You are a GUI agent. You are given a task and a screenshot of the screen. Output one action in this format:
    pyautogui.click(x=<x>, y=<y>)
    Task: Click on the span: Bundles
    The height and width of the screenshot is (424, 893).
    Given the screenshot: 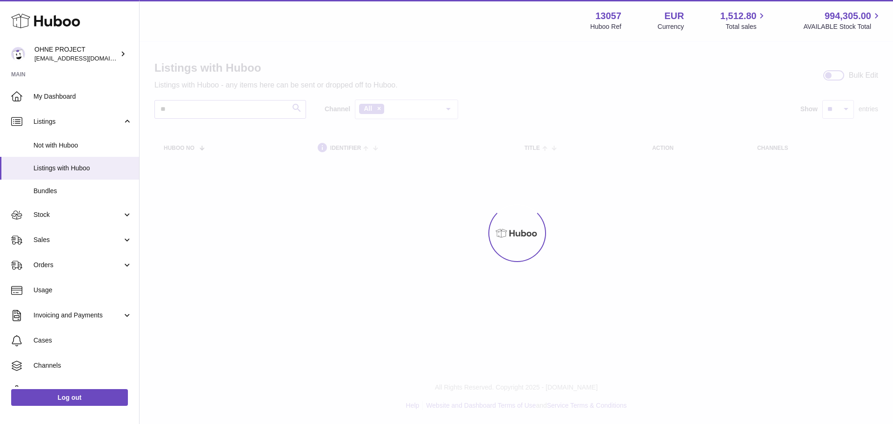 What is the action you would take?
    pyautogui.click(x=83, y=191)
    